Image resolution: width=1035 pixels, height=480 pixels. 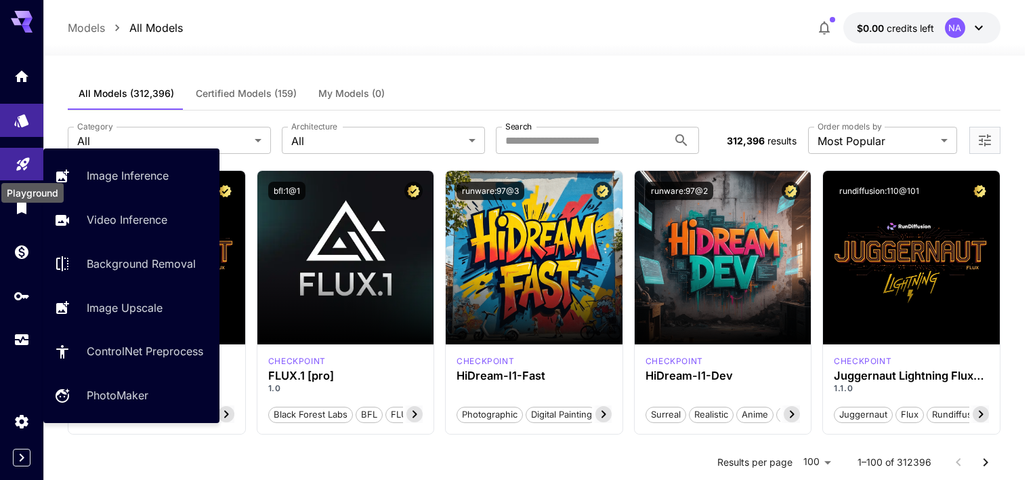 I want to click on div: 100, so click(x=817, y=461).